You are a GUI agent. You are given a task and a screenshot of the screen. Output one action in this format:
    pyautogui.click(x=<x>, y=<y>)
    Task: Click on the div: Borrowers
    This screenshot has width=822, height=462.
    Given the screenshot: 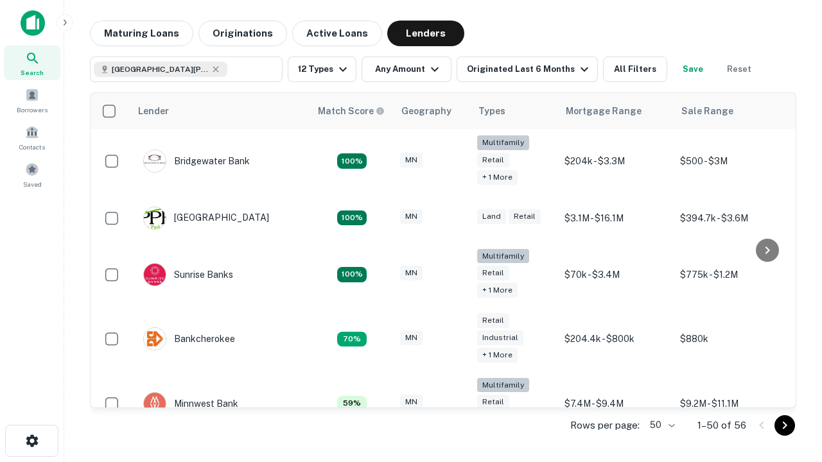 What is the action you would take?
    pyautogui.click(x=32, y=100)
    